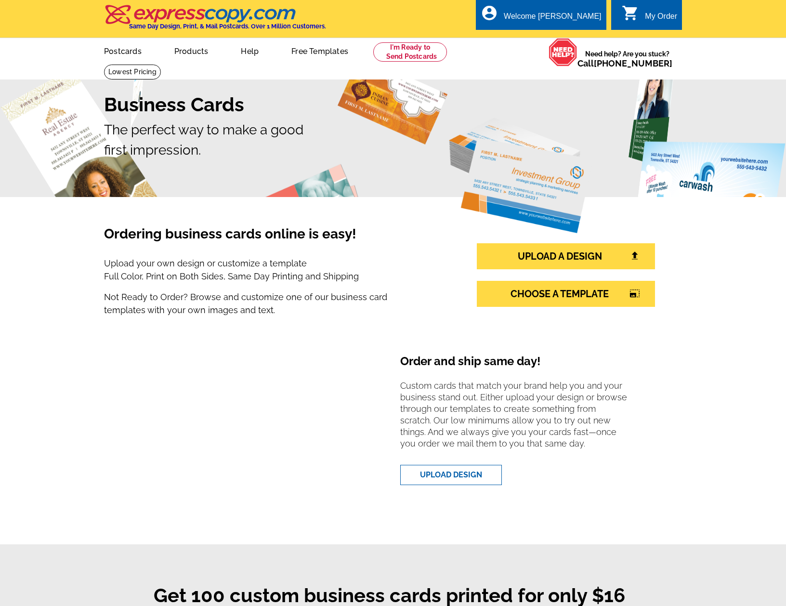  What do you see at coordinates (634, 293) in the screenshot?
I see `i: photo_size_select_large` at bounding box center [634, 293].